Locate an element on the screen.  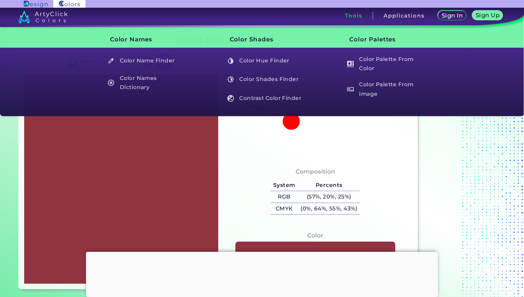
h5: CMYK is located at coordinates (284, 209).